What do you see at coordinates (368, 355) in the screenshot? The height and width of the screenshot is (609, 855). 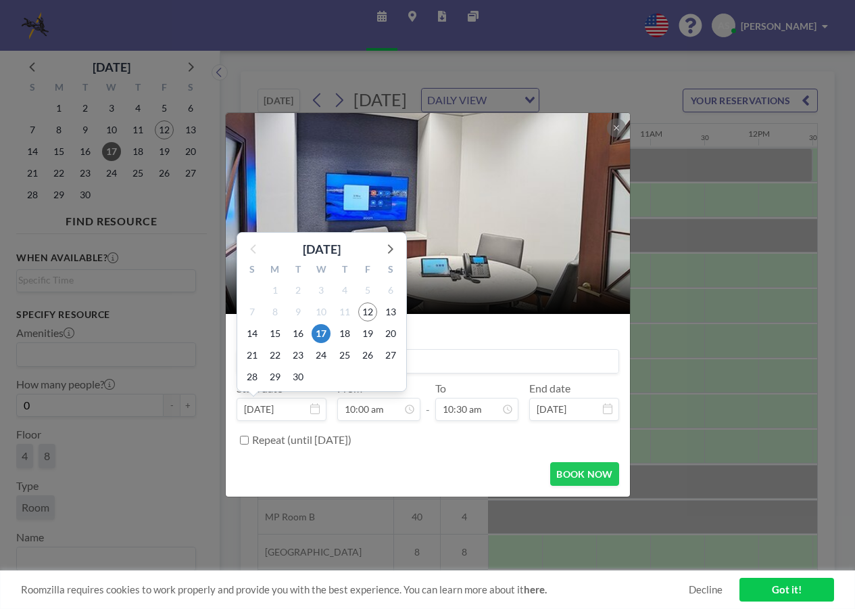 I see `span: Friday, September 26, 2025` at bounding box center [368, 355].